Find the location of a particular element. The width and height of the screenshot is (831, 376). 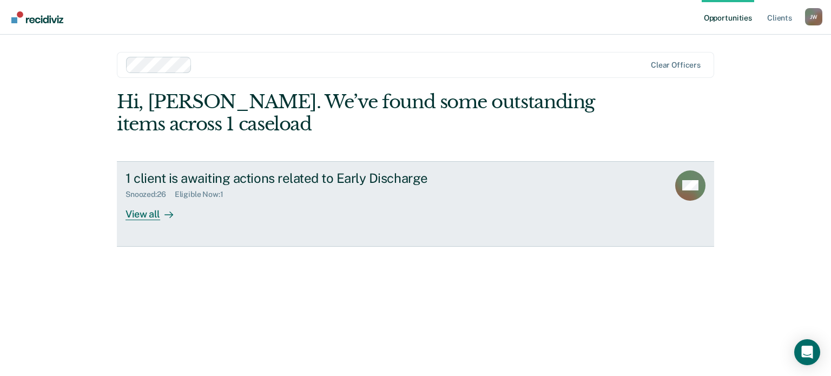

a: 1 client is awaiting actions related to Early DischargeSnoozed:26Eligible Now:1View all is located at coordinates (415, 204).